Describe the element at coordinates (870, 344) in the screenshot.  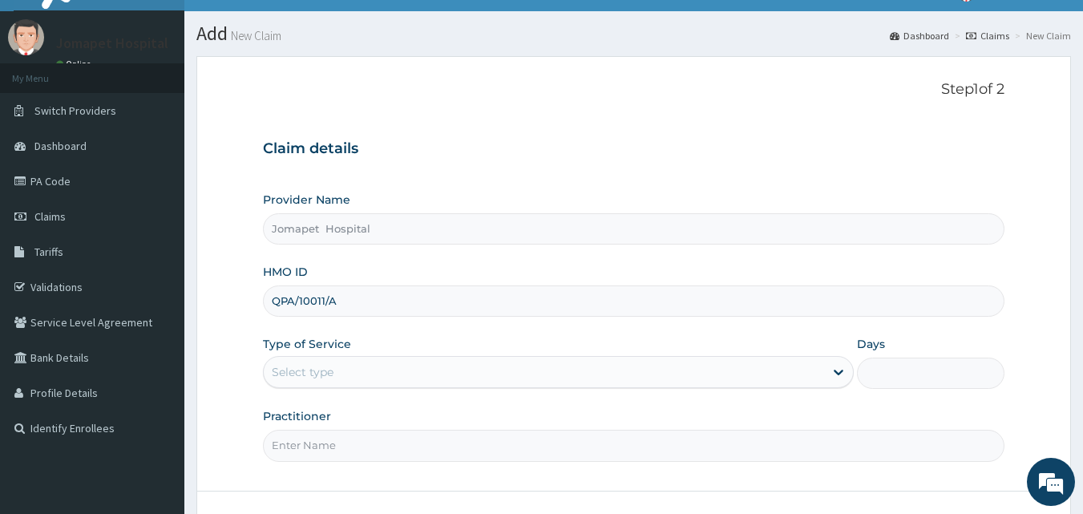
I see `label: Days` at that location.